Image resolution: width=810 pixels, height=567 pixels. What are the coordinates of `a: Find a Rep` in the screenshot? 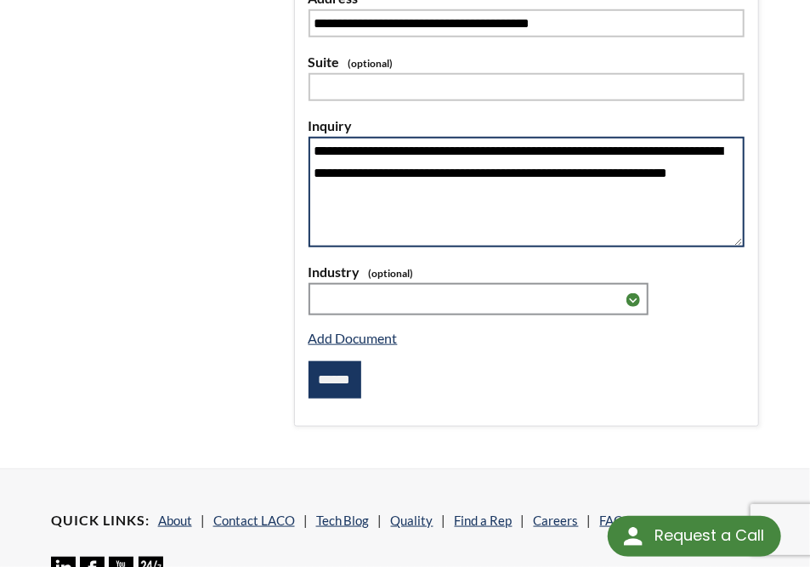 It's located at (484, 520).